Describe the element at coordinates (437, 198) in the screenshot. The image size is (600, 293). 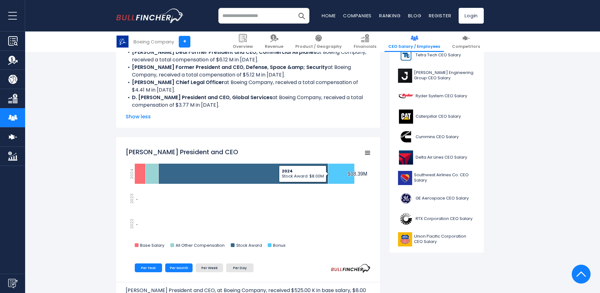
I see `a: GE Aerospace CEO Salary` at that location.